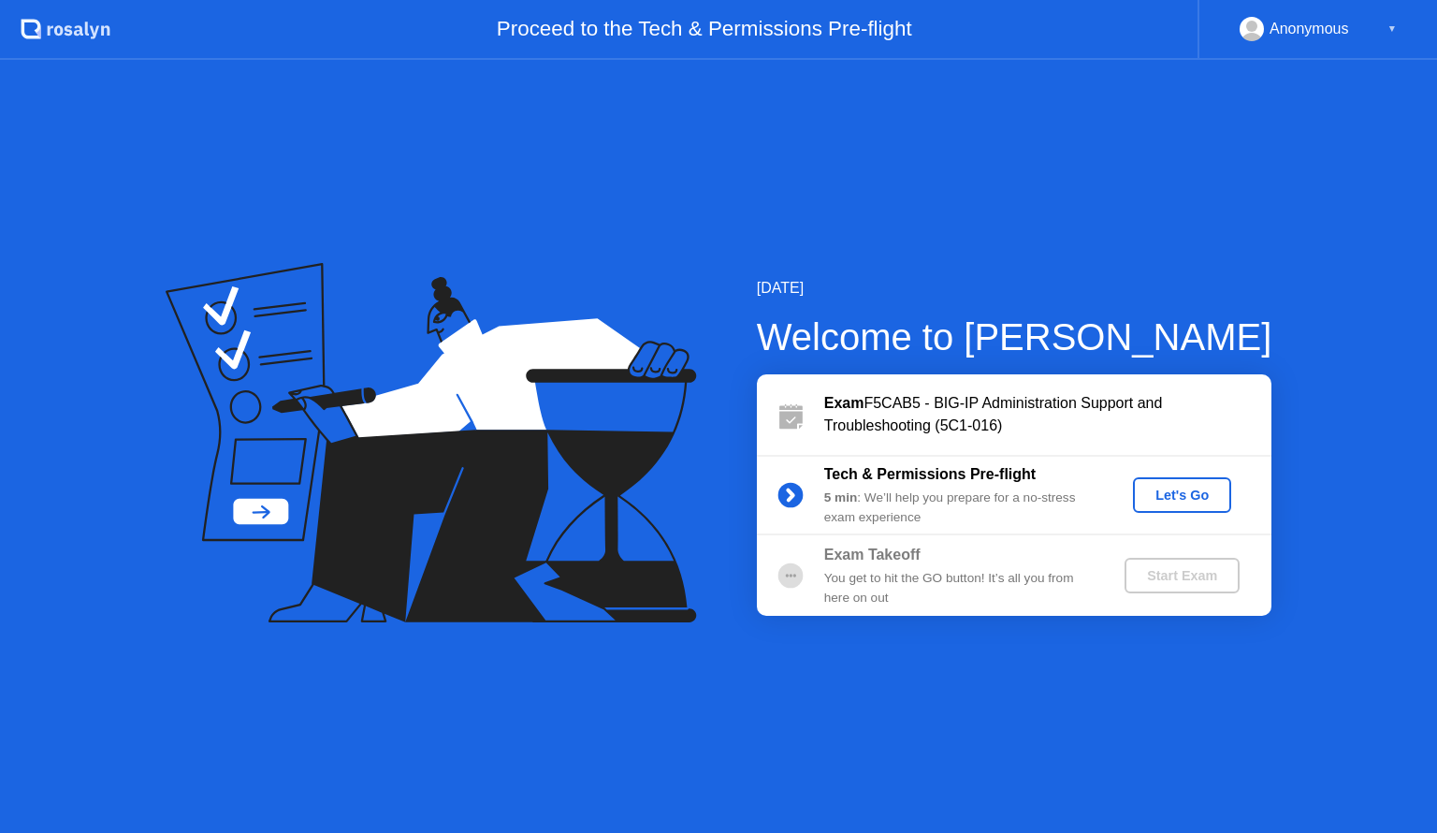  I want to click on b: Exam Takeoff, so click(872, 554).